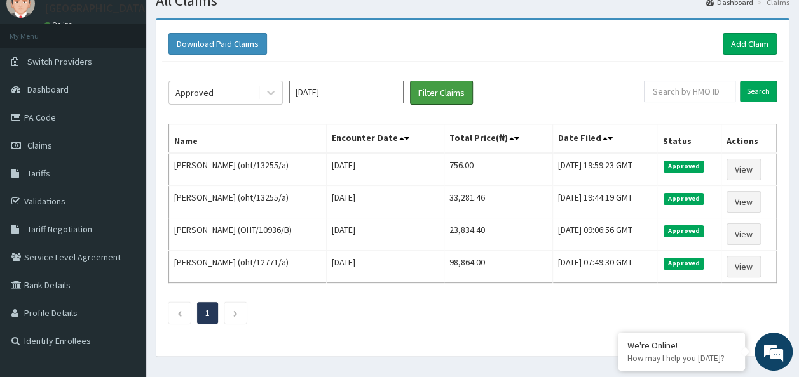 Image resolution: width=799 pixels, height=377 pixels. What do you see at coordinates (140, 79) in the screenshot?
I see `div: Chat with us now` at bounding box center [140, 79].